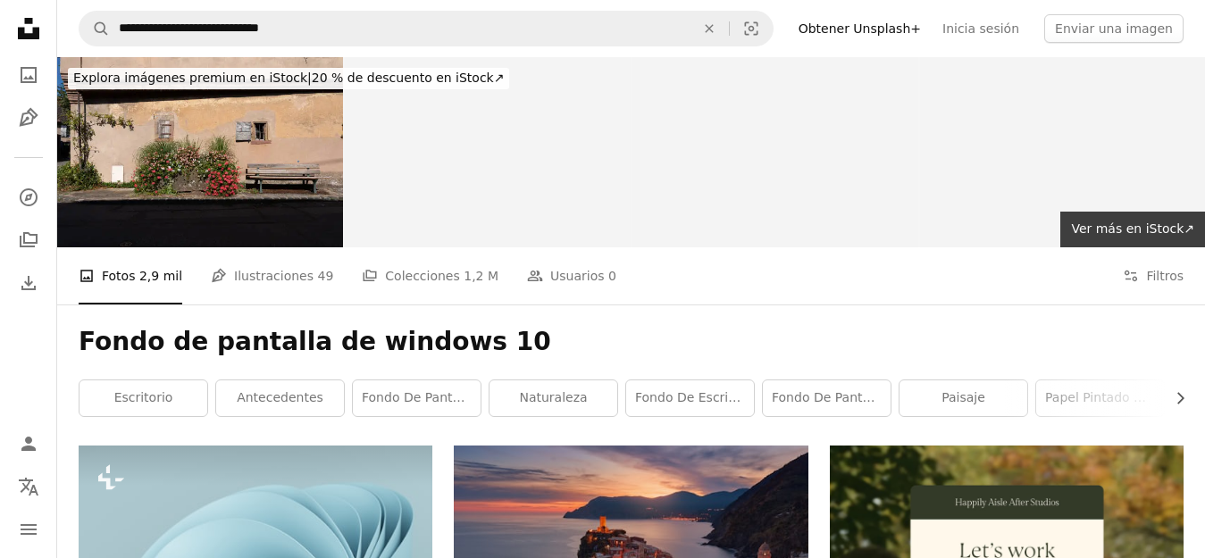 The image size is (1205, 558). I want to click on button: Enviar una imagen, so click(1114, 29).